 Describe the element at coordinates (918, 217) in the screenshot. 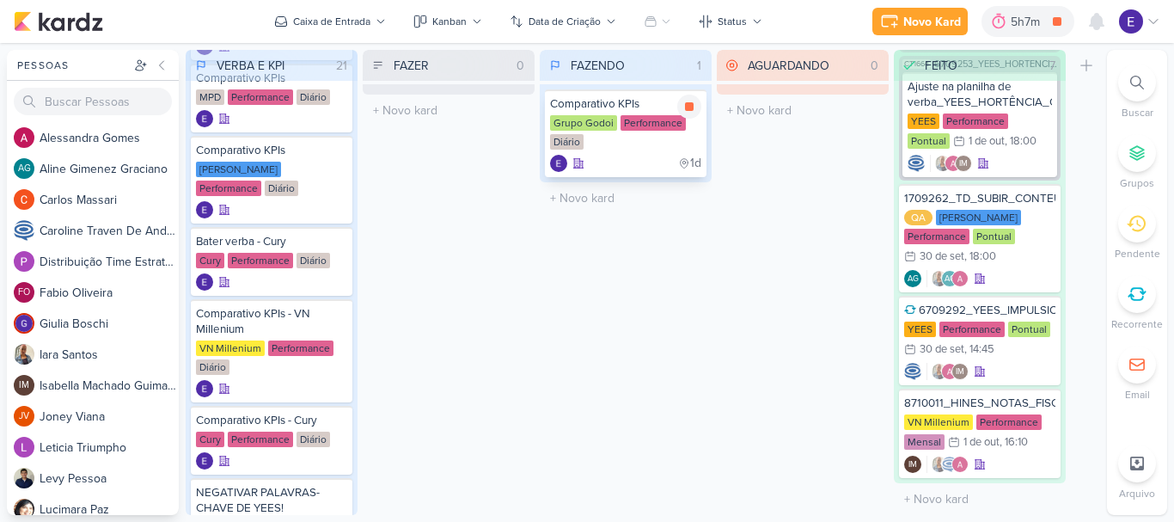

I see `div: QA` at that location.